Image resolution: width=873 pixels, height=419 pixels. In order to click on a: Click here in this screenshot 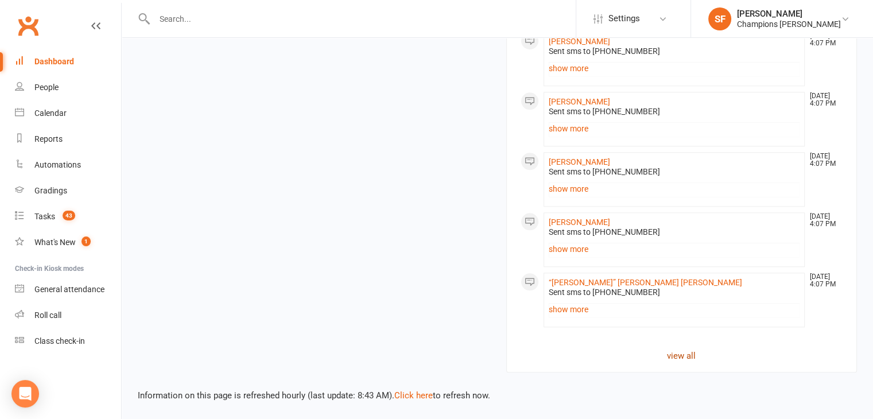, I will do `click(413, 396)`.